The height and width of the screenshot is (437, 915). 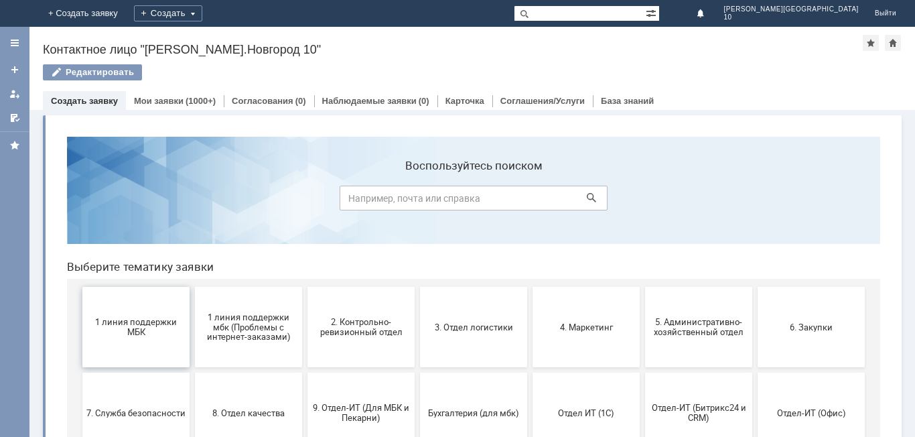 I want to click on button: Отдел-ИТ (Офис), so click(x=755, y=287).